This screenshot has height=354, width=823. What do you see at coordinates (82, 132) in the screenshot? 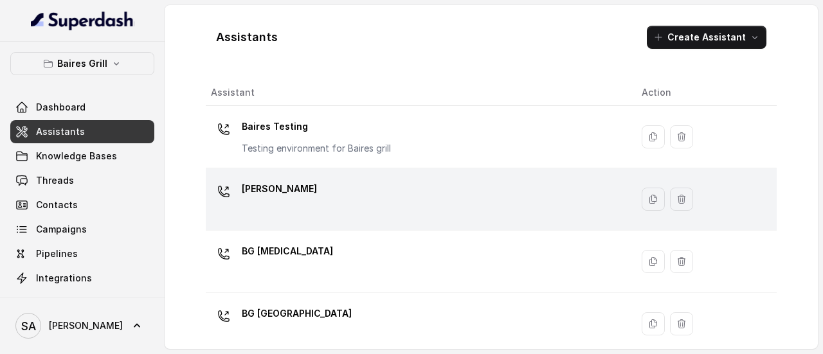
I see `a: Assistants` at bounding box center [82, 132].